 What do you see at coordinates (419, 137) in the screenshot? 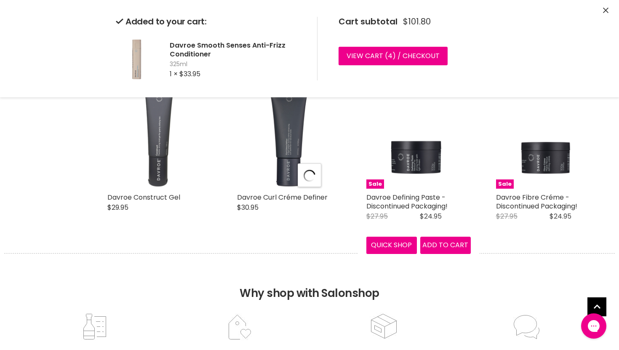
I see `img: Davroe Defining Paste - Discontinued Packaging!` at bounding box center [419, 137].